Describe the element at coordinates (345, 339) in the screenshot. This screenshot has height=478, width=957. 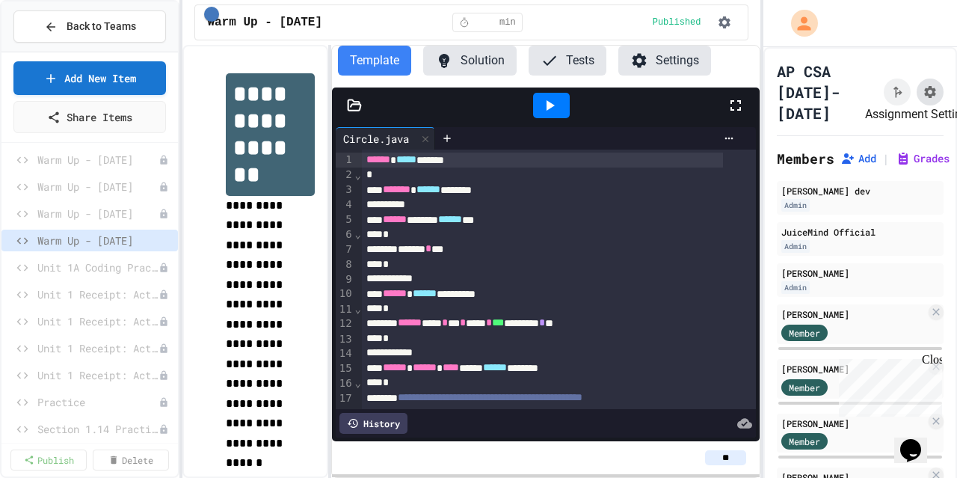
I see `div: 13` at that location.